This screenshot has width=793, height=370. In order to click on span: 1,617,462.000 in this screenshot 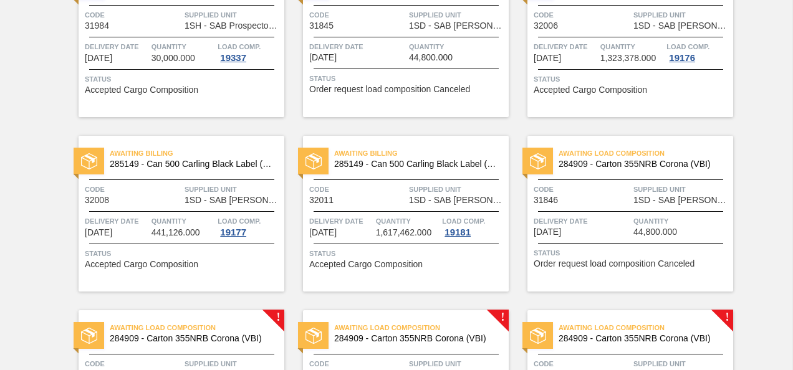, I will do `click(404, 232)`.